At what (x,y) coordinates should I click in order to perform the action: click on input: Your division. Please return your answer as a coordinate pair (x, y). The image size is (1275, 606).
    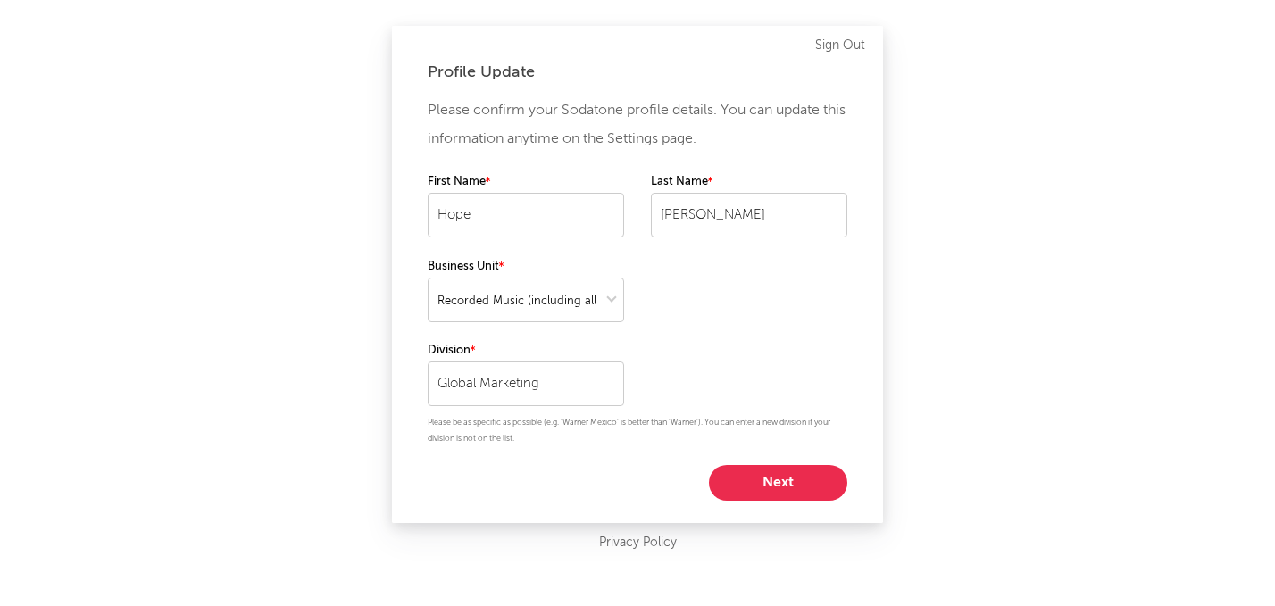
    Looking at the image, I should click on (526, 384).